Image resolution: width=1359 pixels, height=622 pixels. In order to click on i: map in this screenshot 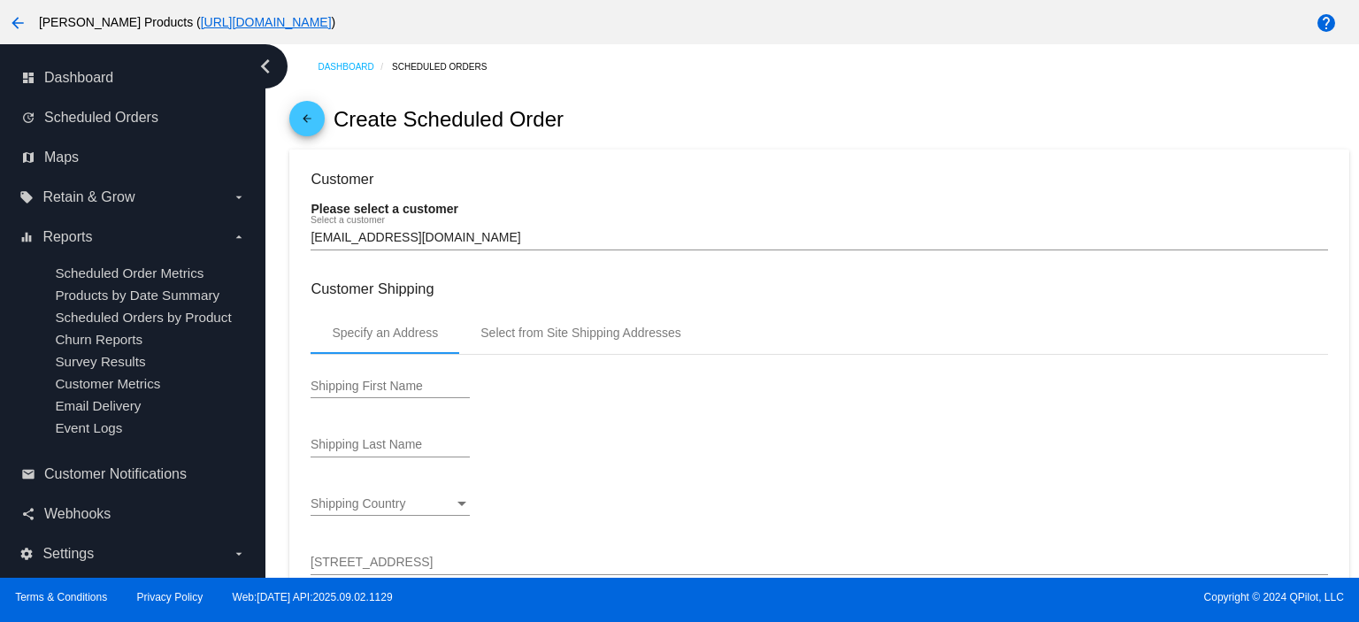, I will do `click(28, 157)`.